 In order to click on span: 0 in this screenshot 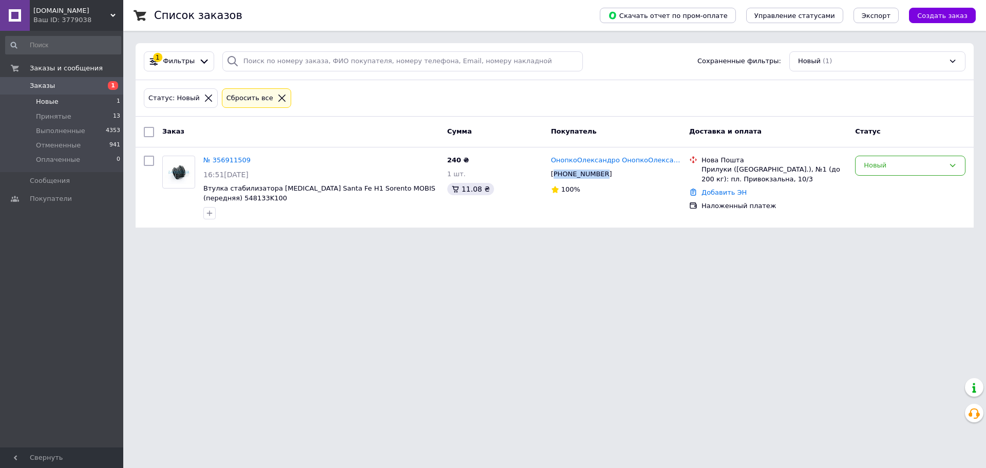, I will do `click(118, 160)`.